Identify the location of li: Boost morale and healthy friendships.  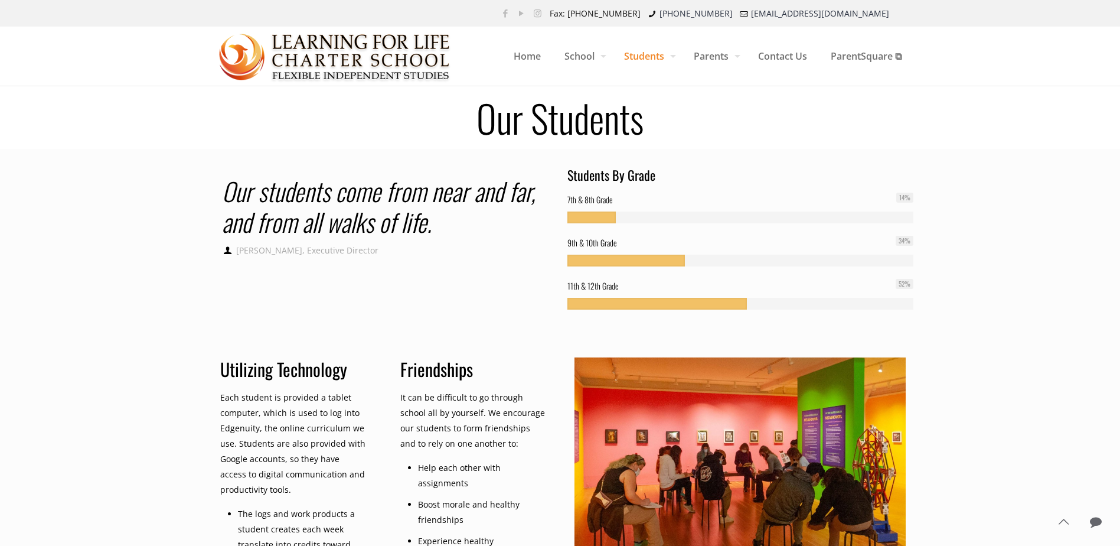
(482, 512).